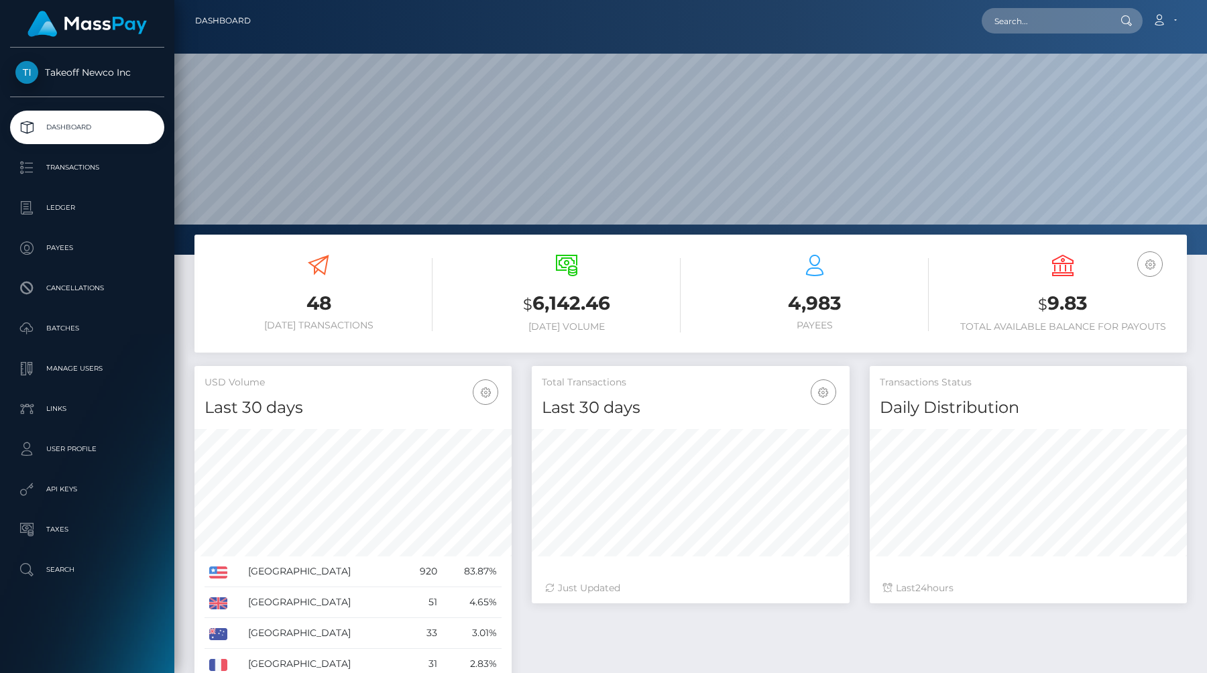  I want to click on h3: 9.83, so click(1063, 304).